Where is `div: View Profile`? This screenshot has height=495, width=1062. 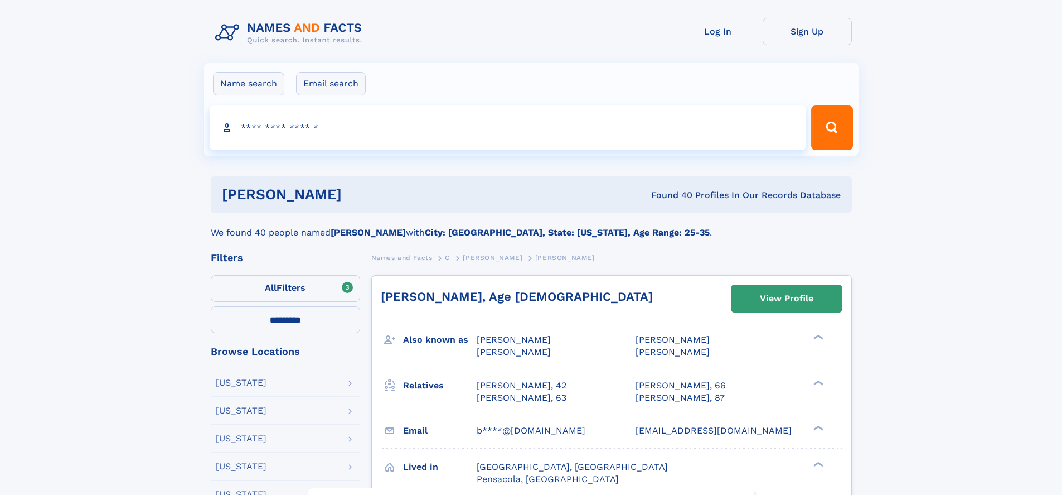
div: View Profile is located at coordinates (787, 298).